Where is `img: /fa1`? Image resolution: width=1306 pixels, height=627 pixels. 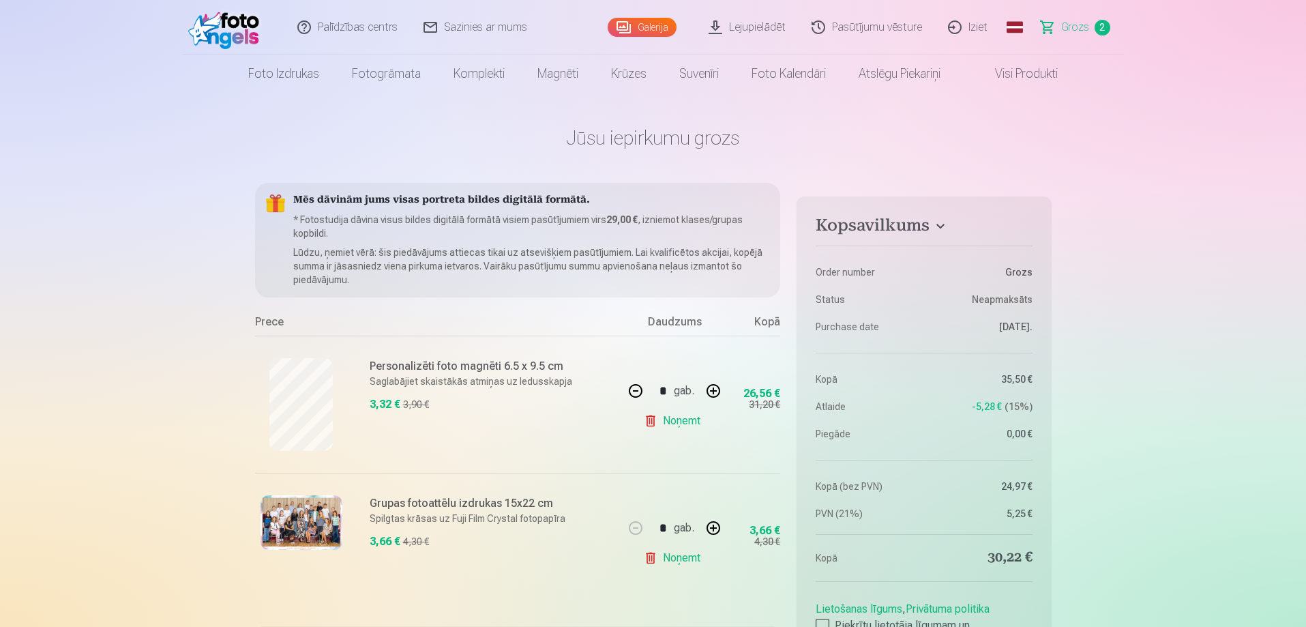 img: /fa1 is located at coordinates (227, 27).